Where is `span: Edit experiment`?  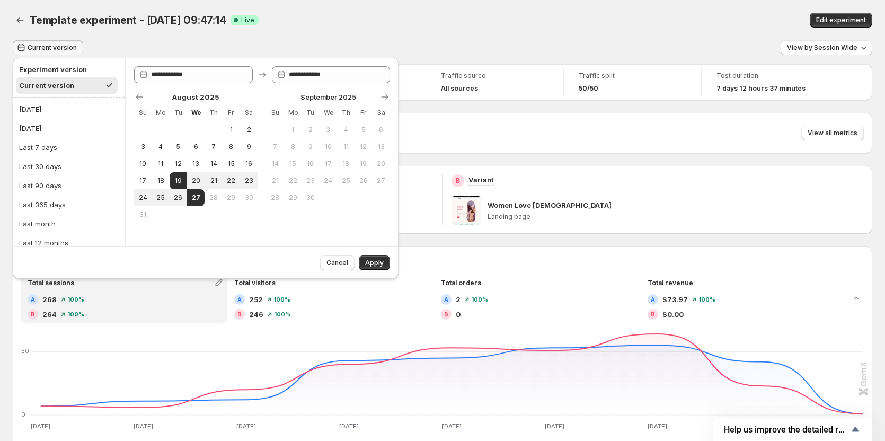
span: Edit experiment is located at coordinates (841, 20).